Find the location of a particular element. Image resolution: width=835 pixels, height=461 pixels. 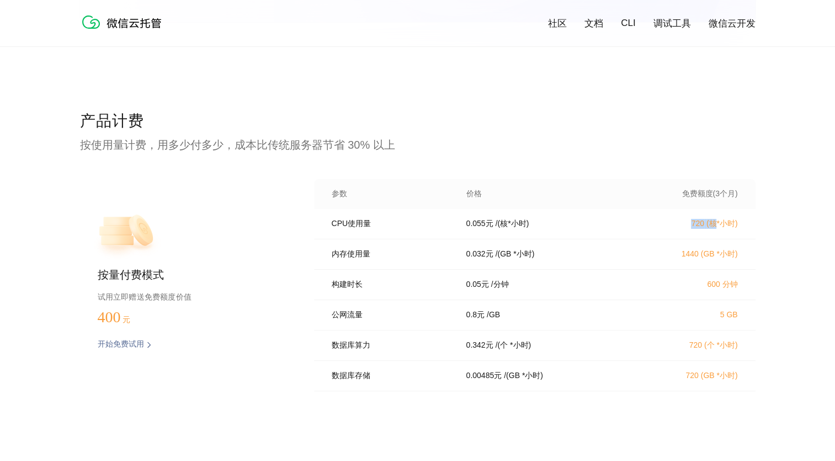

a: CLI is located at coordinates (628, 23).